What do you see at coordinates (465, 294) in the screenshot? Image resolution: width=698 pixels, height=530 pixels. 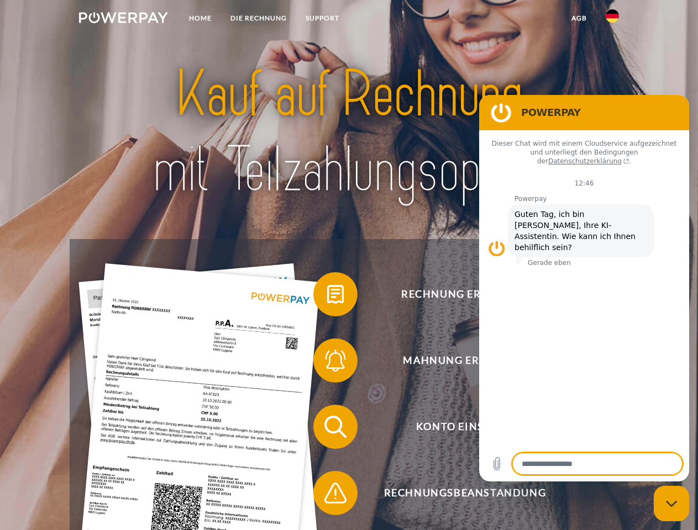 I see `span: Rechnung erhalten?` at bounding box center [465, 294].